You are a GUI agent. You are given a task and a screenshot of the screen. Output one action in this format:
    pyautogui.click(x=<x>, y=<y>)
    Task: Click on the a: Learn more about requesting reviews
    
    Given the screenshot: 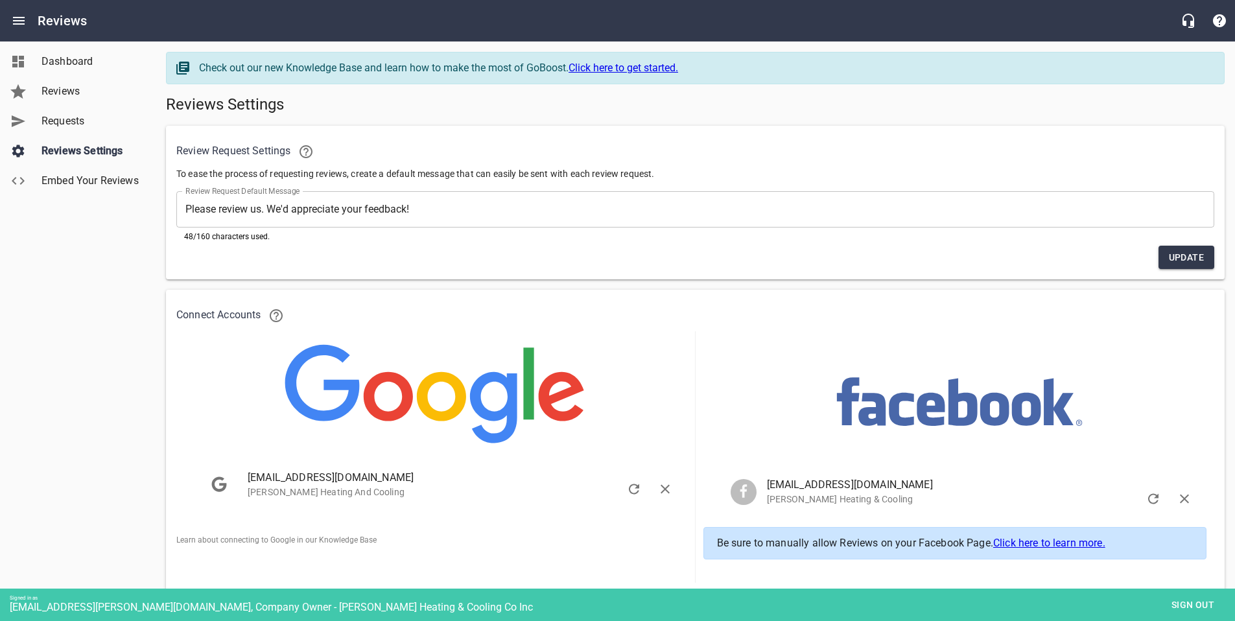 What is the action you would take?
    pyautogui.click(x=306, y=152)
    